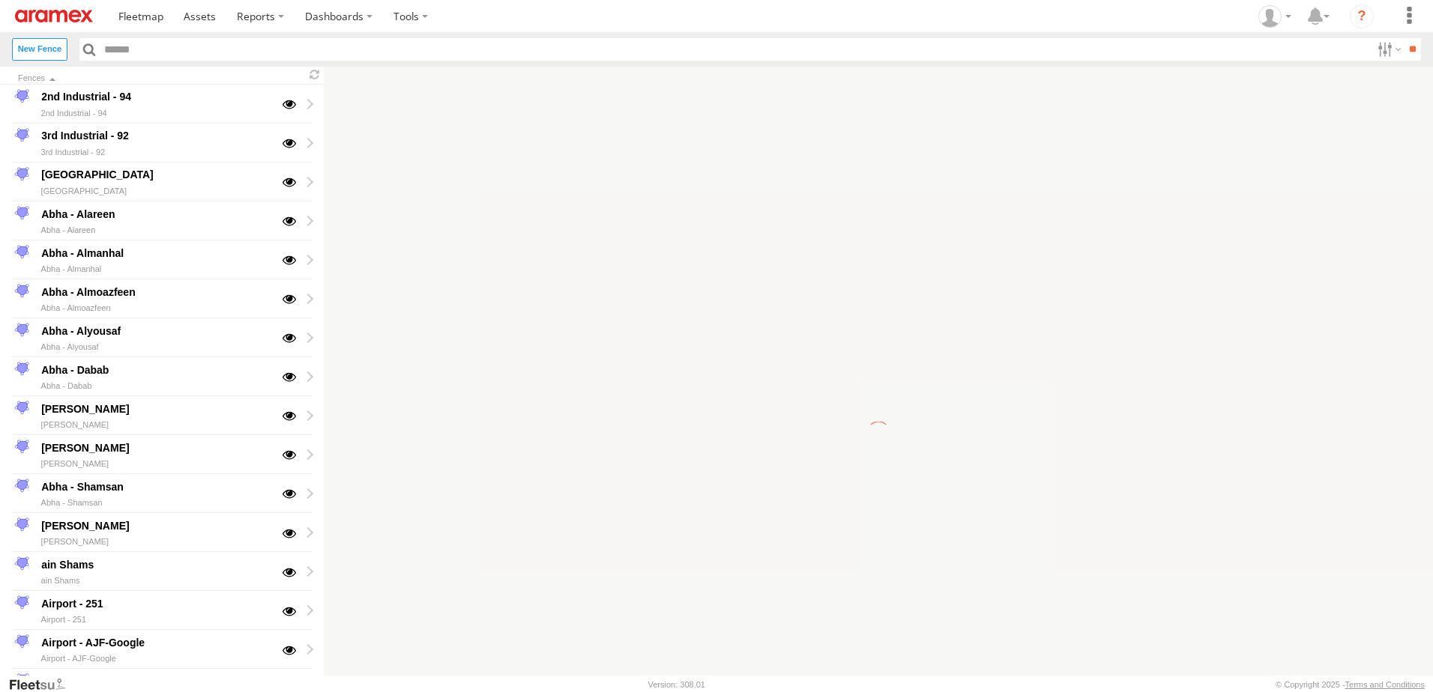 The height and width of the screenshot is (692, 1433). What do you see at coordinates (1385, 685) in the screenshot?
I see `a: Terms and Conditions` at bounding box center [1385, 685].